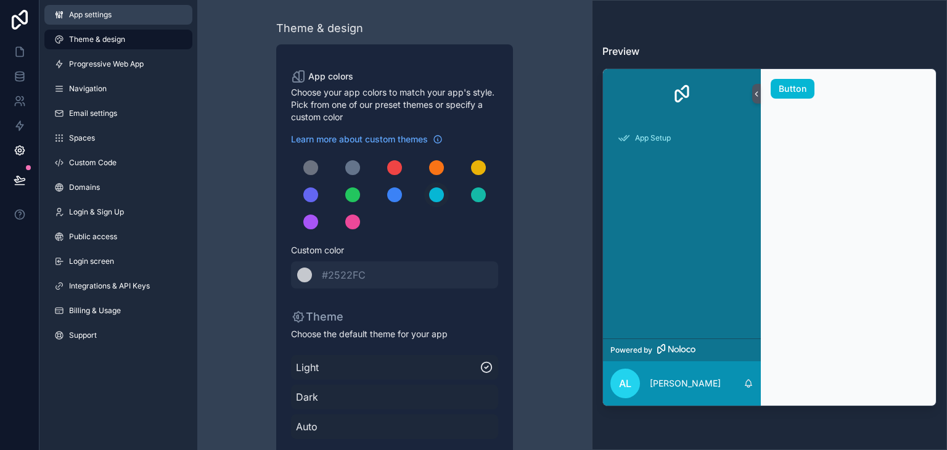  Describe the element at coordinates (88, 89) in the screenshot. I see `span: Navigation` at that location.